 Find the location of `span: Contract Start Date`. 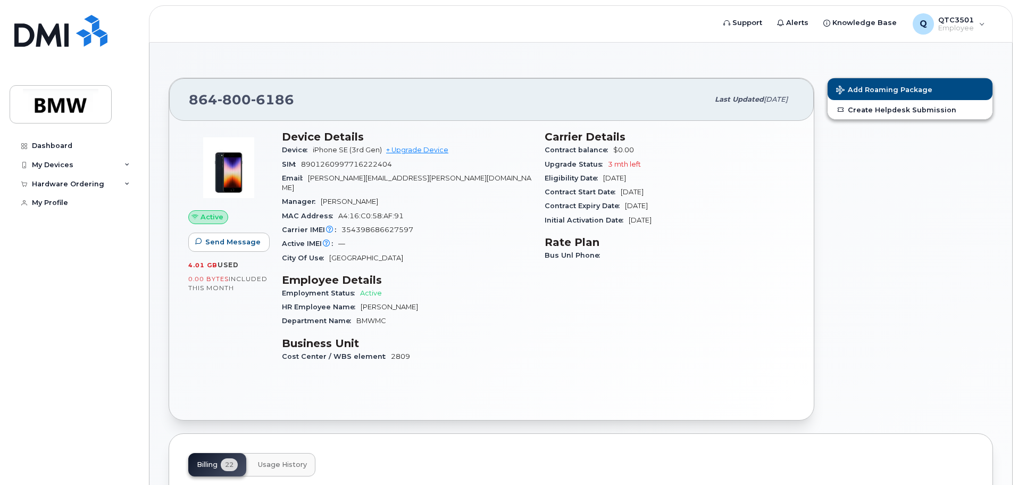

span: Contract Start Date is located at coordinates (582, 191).